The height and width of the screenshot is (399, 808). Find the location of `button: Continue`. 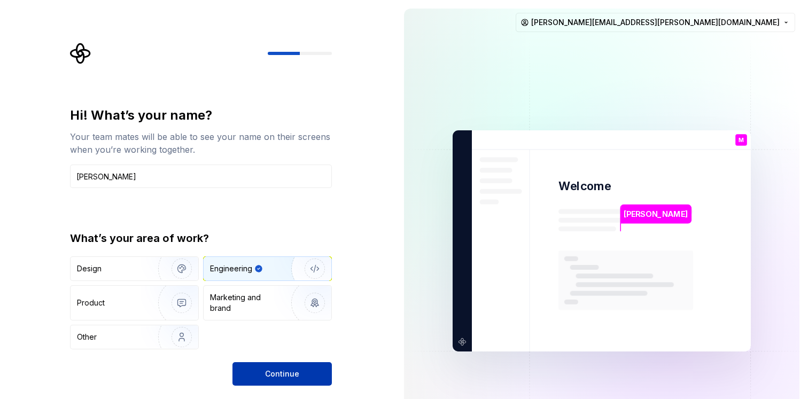

button: Continue is located at coordinates (282, 374).